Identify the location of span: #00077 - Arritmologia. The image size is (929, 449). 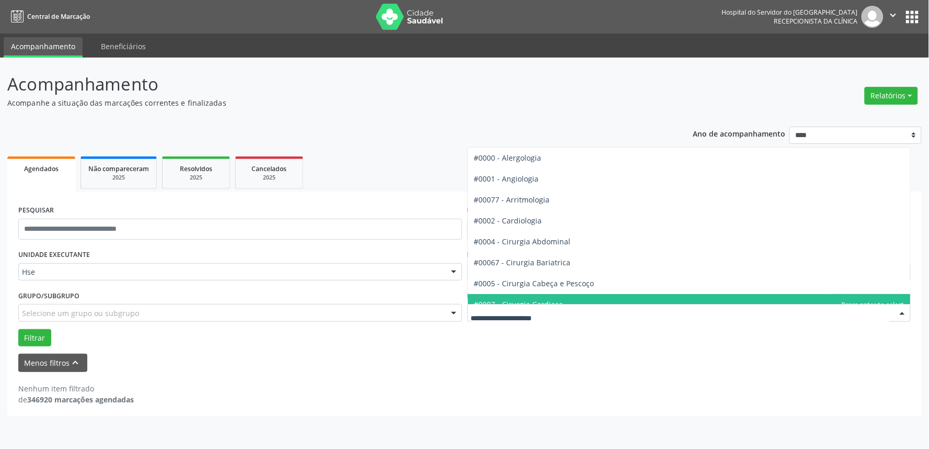
(512, 199).